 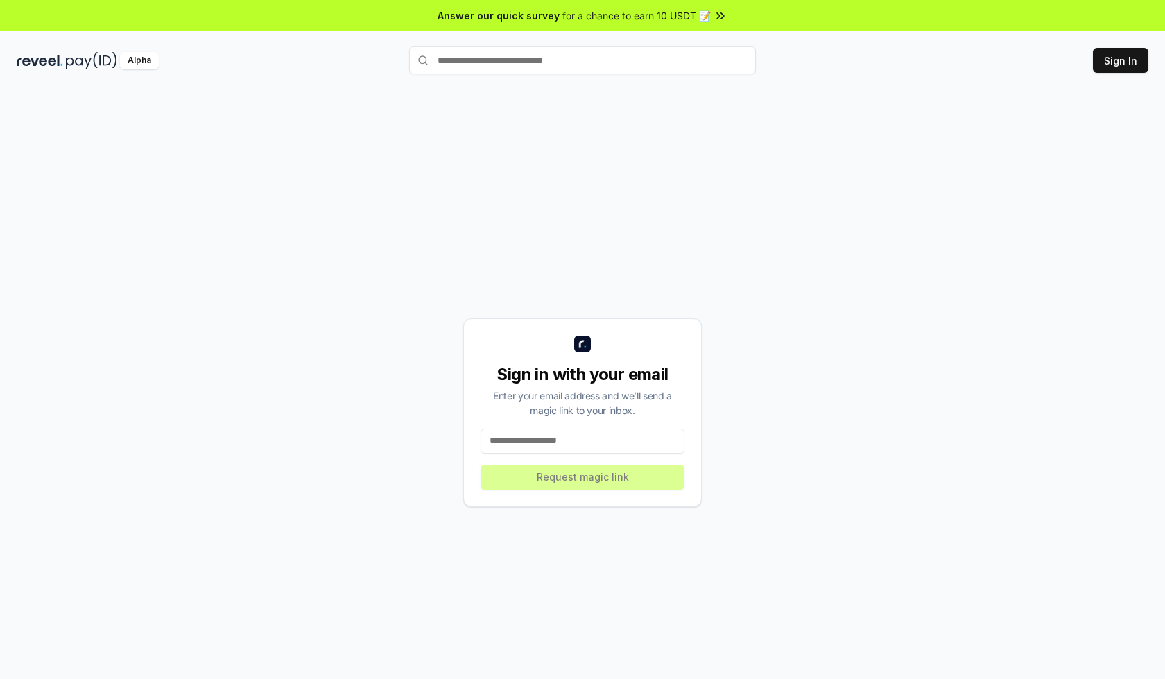 I want to click on span: Answer our quick survey, so click(x=498, y=15).